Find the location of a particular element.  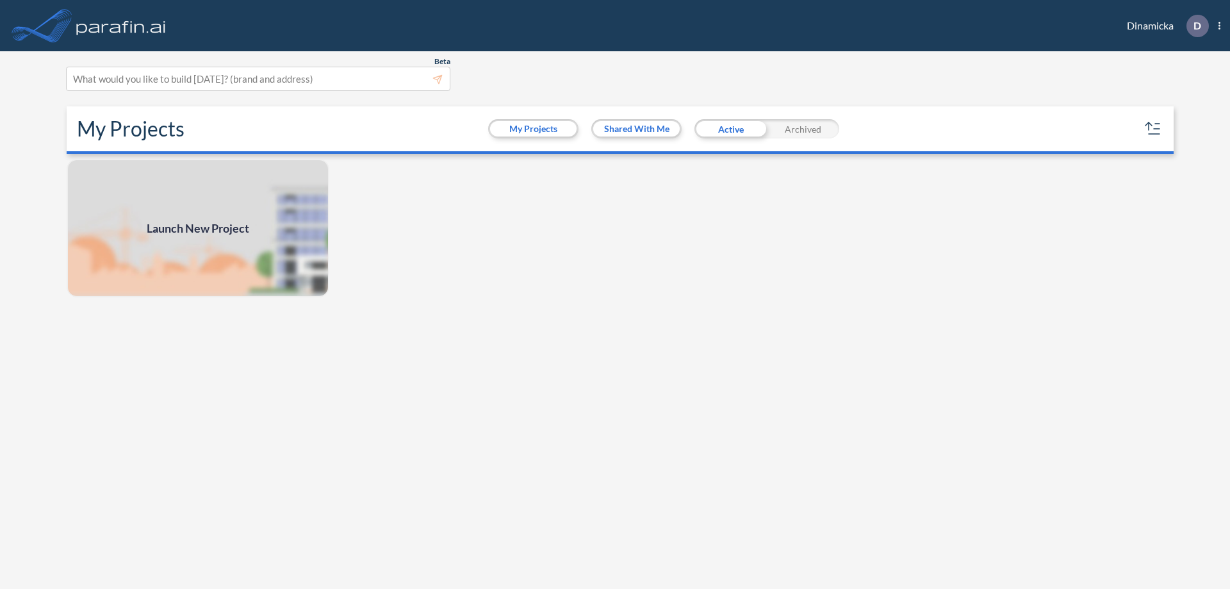

div: Active is located at coordinates (730, 129).